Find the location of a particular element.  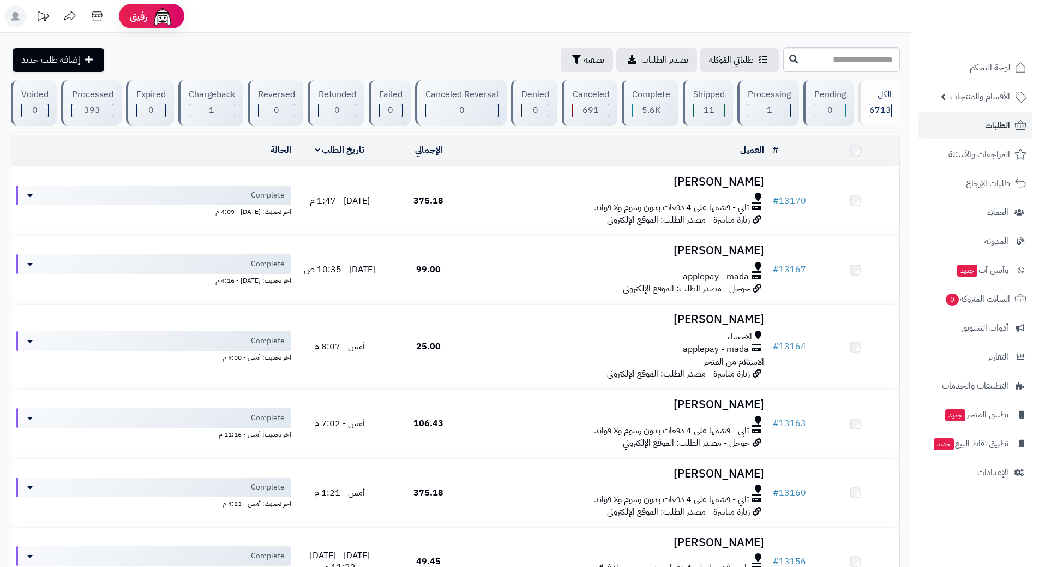

span: 5.6K is located at coordinates (651, 110).